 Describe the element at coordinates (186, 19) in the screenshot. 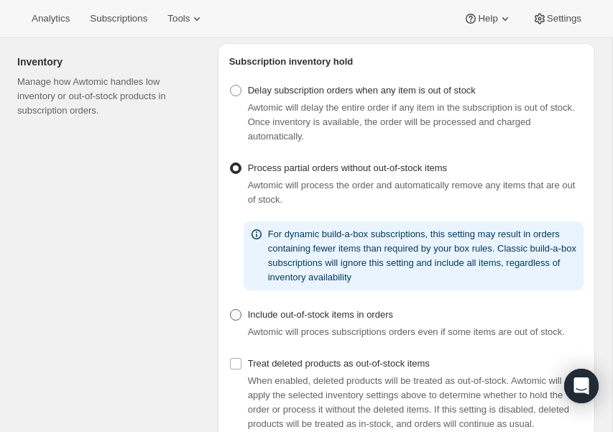

I see `button: Tools` at that location.